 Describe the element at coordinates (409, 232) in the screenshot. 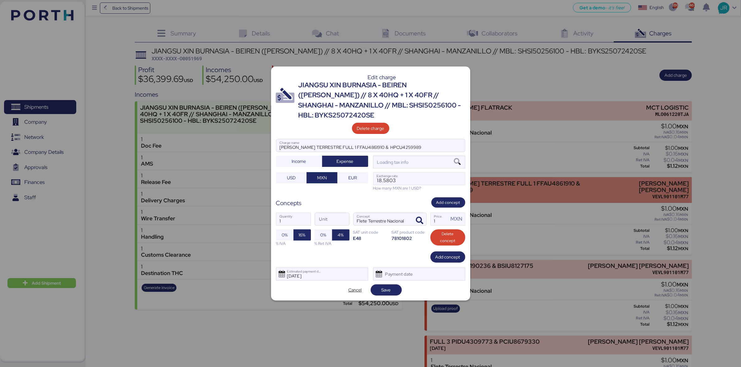

I see `div: SAT product code` at that location.